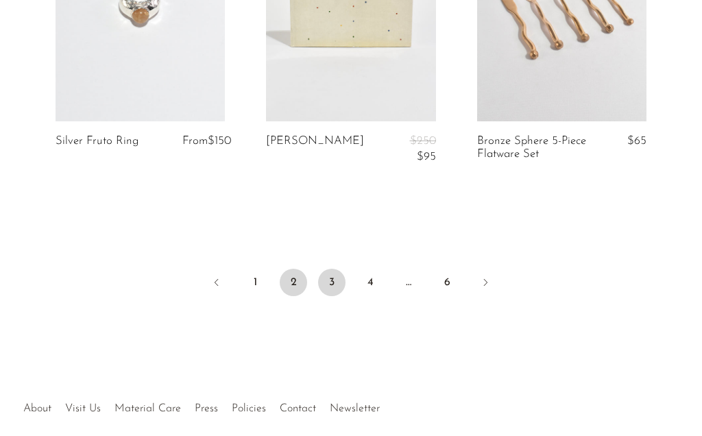  I want to click on a: Press, so click(206, 409).